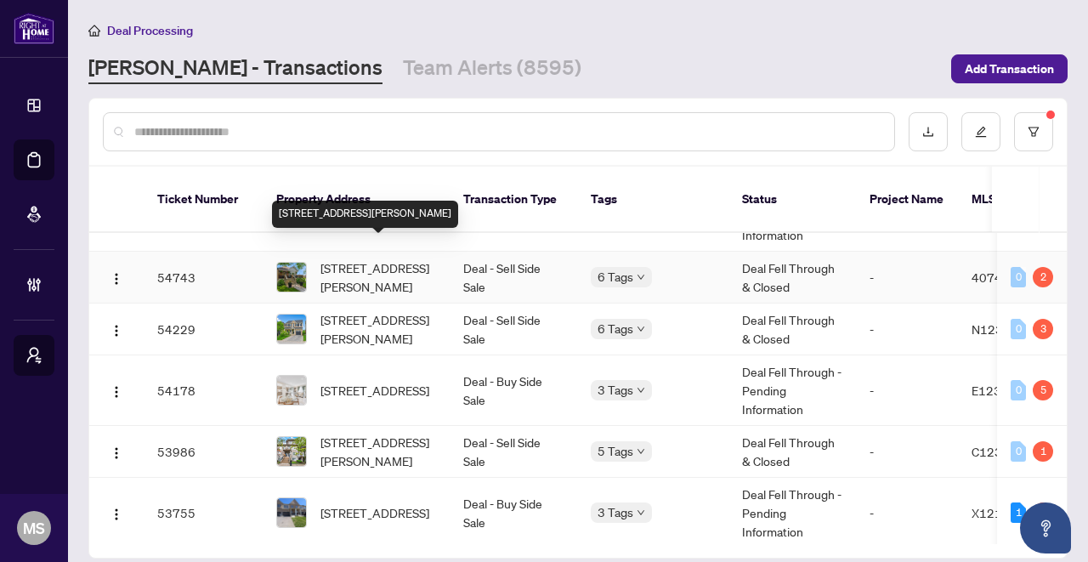 The image size is (1088, 562). What do you see at coordinates (792, 200) in the screenshot?
I see `th: Status` at bounding box center [792, 200].